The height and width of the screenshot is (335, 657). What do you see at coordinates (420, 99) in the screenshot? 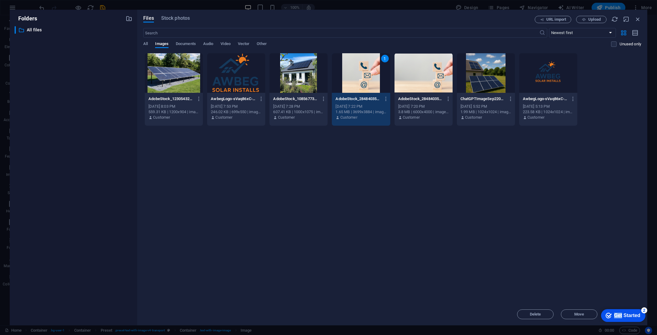
I see `p: AdobeStock_284840354-l4lCjsqoYIY62T0yjF1RRQ.jpeg` at bounding box center [420, 99].